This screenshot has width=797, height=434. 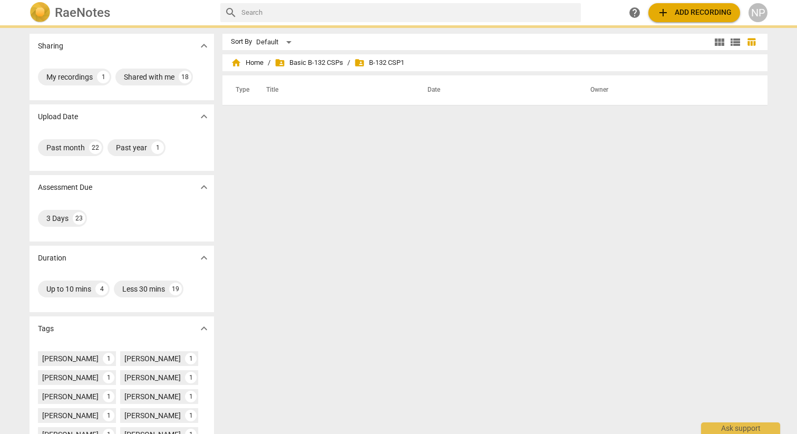 What do you see at coordinates (65, 148) in the screenshot?
I see `div: Past month` at bounding box center [65, 148].